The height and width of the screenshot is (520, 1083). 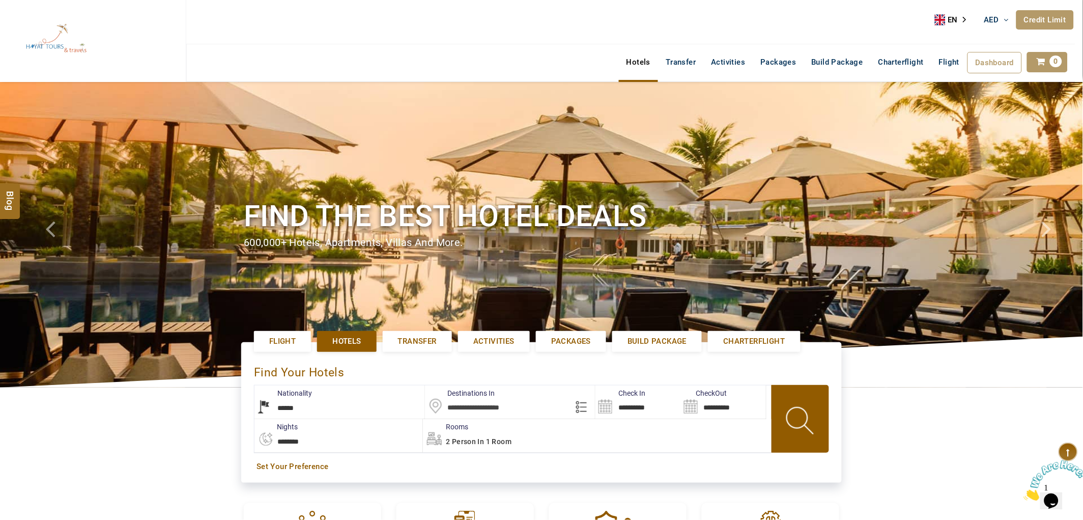 I want to click on div: Language, so click(x=954, y=20).